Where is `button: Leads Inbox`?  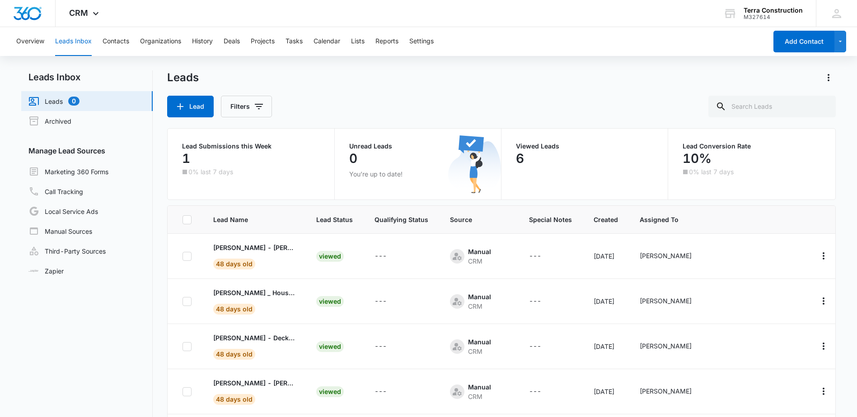
button: Leads Inbox is located at coordinates (73, 42).